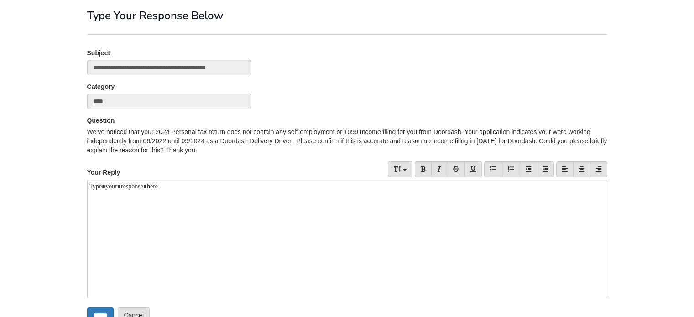  I want to click on a: Align Left (Ctrl/Cmd+L), so click(565, 169).